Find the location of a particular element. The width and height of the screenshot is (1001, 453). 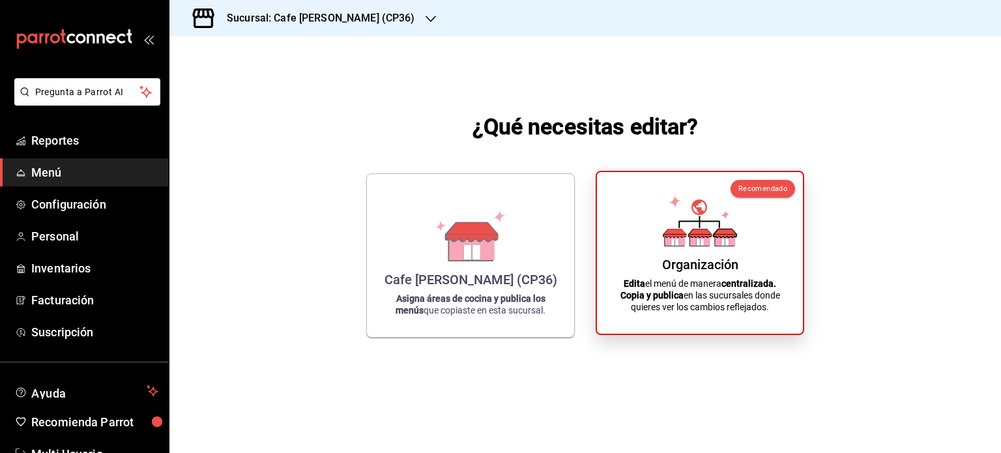

span: Menú is located at coordinates (94, 172).